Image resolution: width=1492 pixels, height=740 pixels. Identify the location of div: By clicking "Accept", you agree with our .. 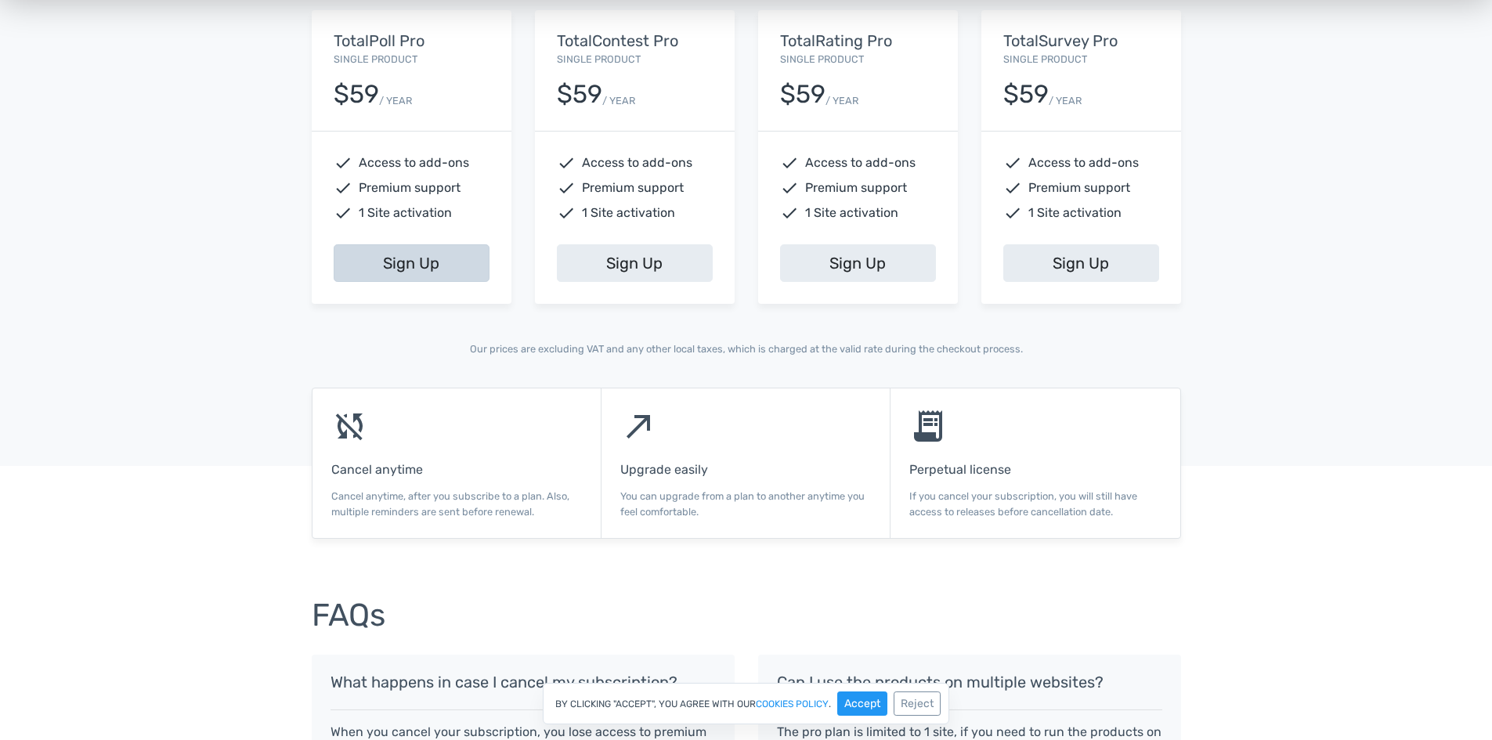
(746, 703).